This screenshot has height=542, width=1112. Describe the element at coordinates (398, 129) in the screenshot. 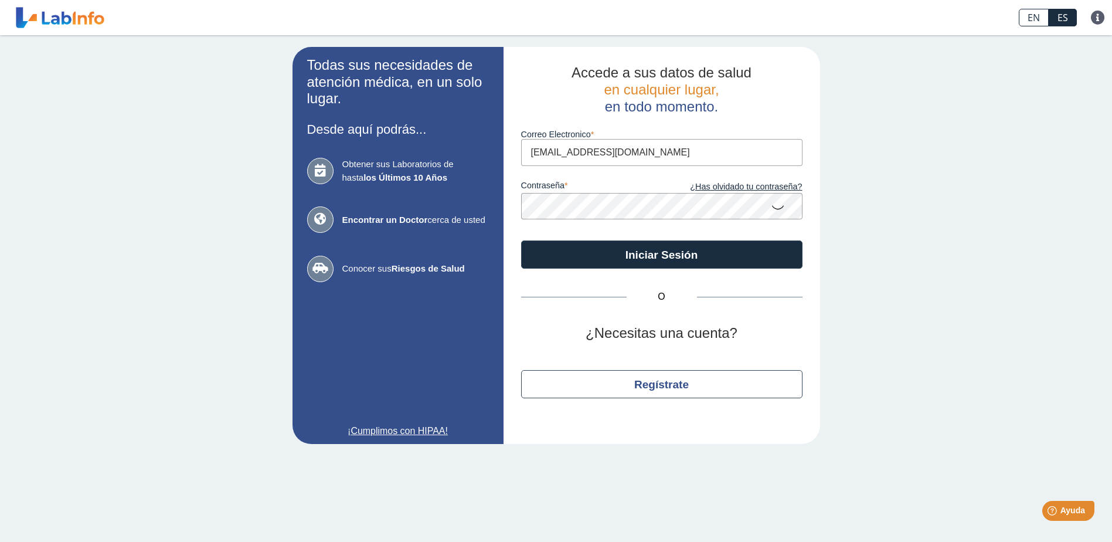

I see `h3: Desde aquí podrás...` at that location.